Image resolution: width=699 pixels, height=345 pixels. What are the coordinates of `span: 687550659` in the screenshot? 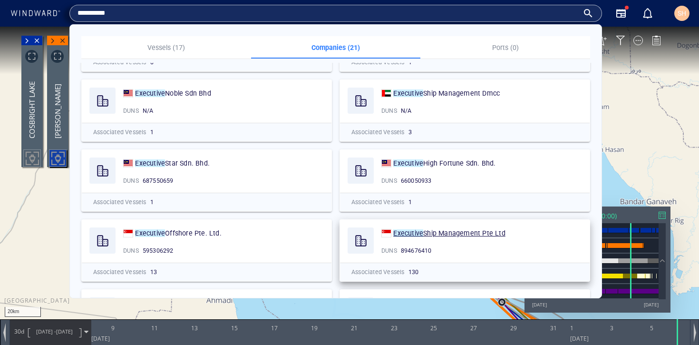 It's located at (158, 180).